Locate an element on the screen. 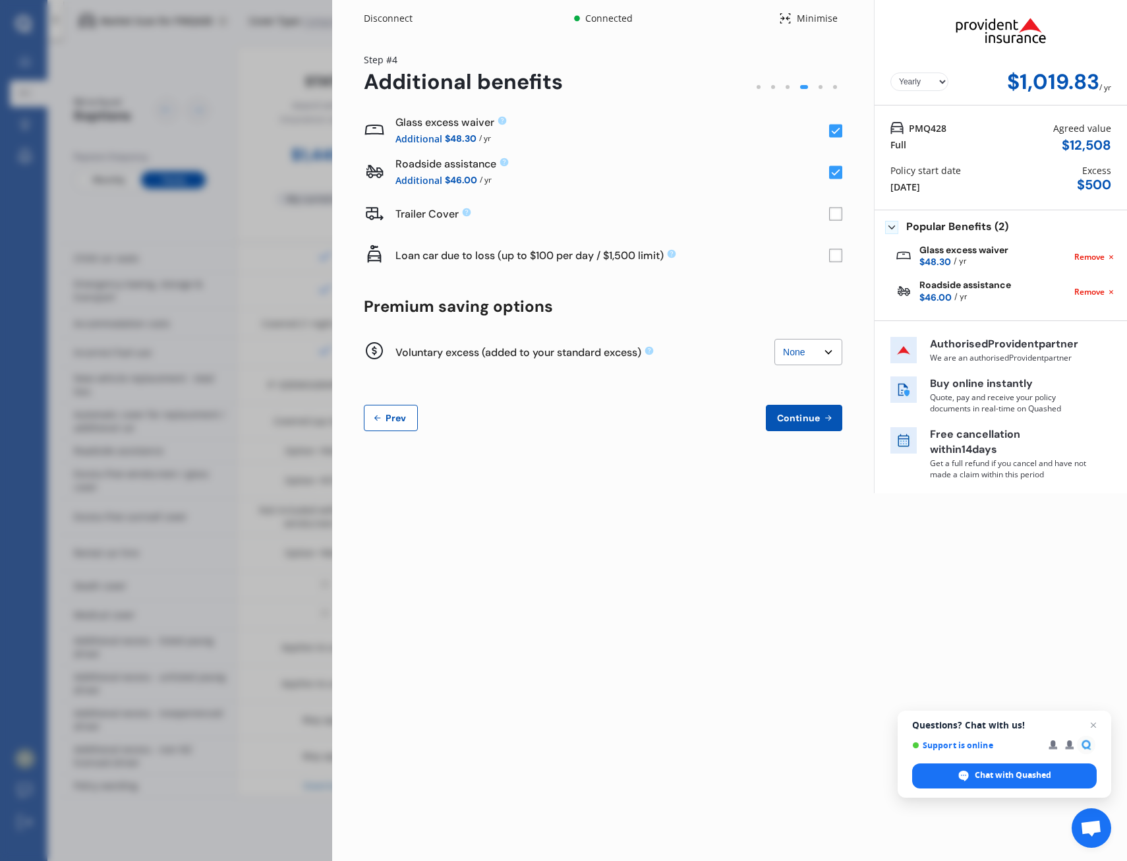 This screenshot has width=1127, height=861. a: Open chat is located at coordinates (1092, 828).